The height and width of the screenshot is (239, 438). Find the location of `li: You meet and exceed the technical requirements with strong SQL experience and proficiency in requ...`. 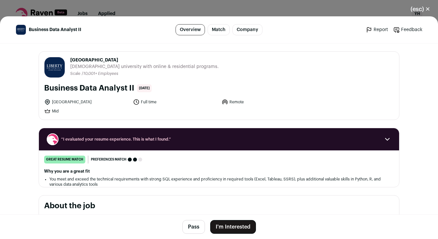

li: You meet and exceed the technical requirements with strong SQL experience and proficiency in requ... is located at coordinates (219, 182).